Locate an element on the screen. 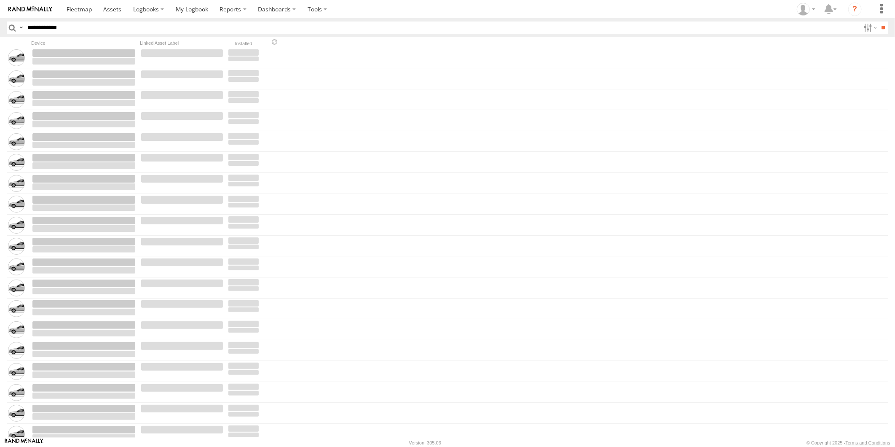 The width and height of the screenshot is (895, 447). a: Terms and Conditions is located at coordinates (868, 442).